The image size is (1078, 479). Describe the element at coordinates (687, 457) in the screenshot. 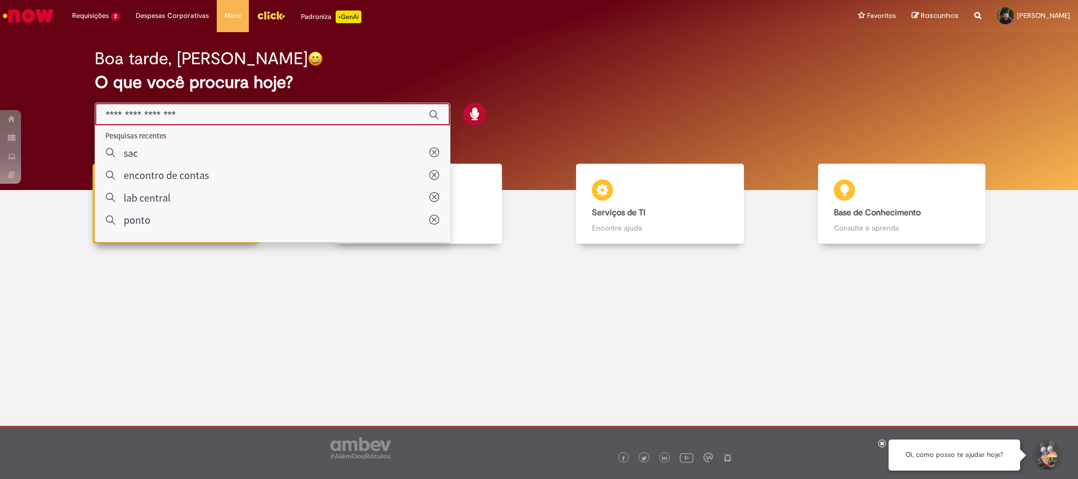

I see `img: logo_footer_youtube.png` at that location.